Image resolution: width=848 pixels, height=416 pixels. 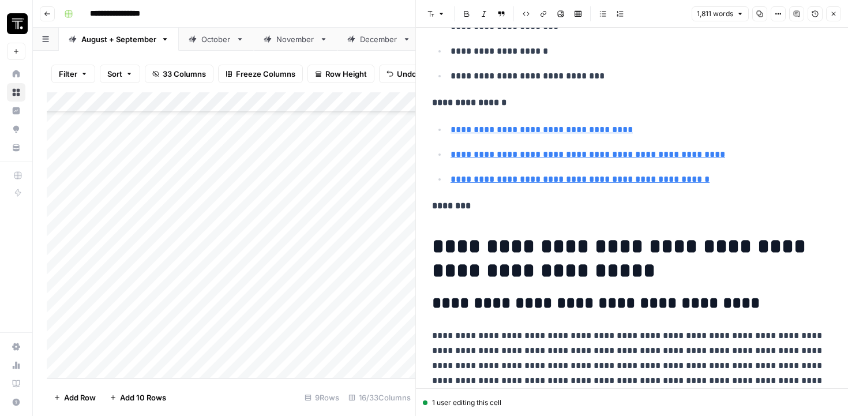 I want to click on span: Add Row, so click(x=80, y=398).